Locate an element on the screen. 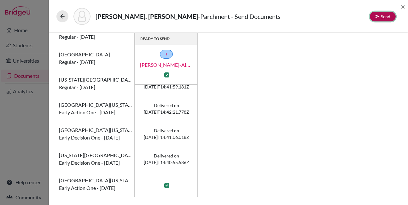 The width and height of the screenshot is (408, 205). button: Send is located at coordinates (383, 16).